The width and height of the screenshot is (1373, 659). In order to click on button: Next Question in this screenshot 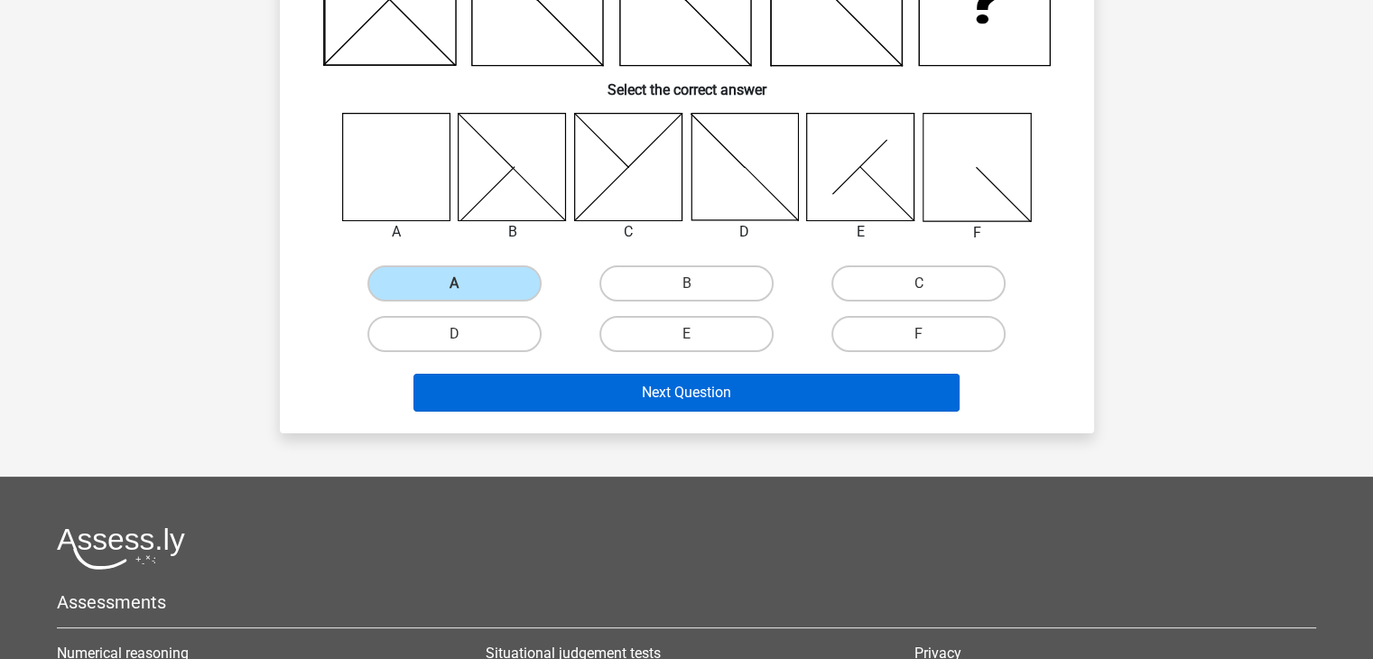, I will do `click(686, 393)`.